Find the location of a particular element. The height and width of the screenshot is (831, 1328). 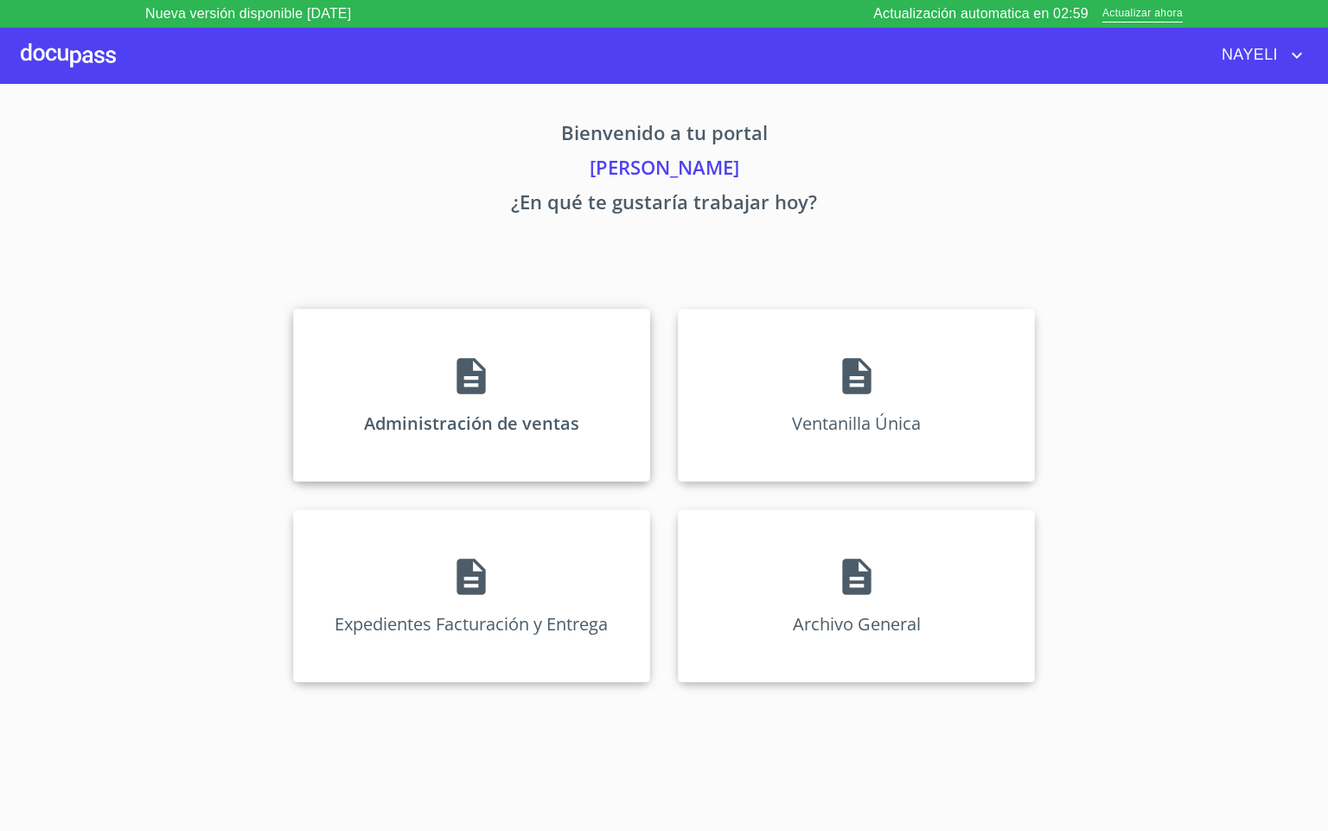

span: NAYELI is located at coordinates (1248, 55).